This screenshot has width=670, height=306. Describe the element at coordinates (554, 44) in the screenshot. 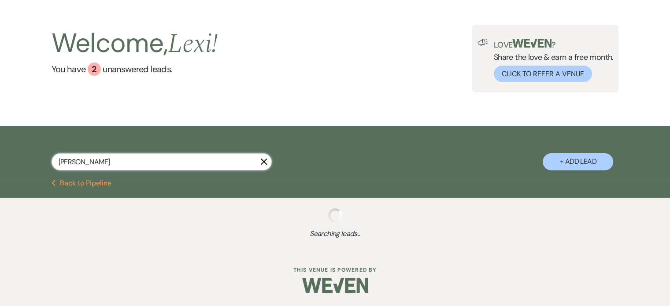

I see `p: Love ?` at that location.